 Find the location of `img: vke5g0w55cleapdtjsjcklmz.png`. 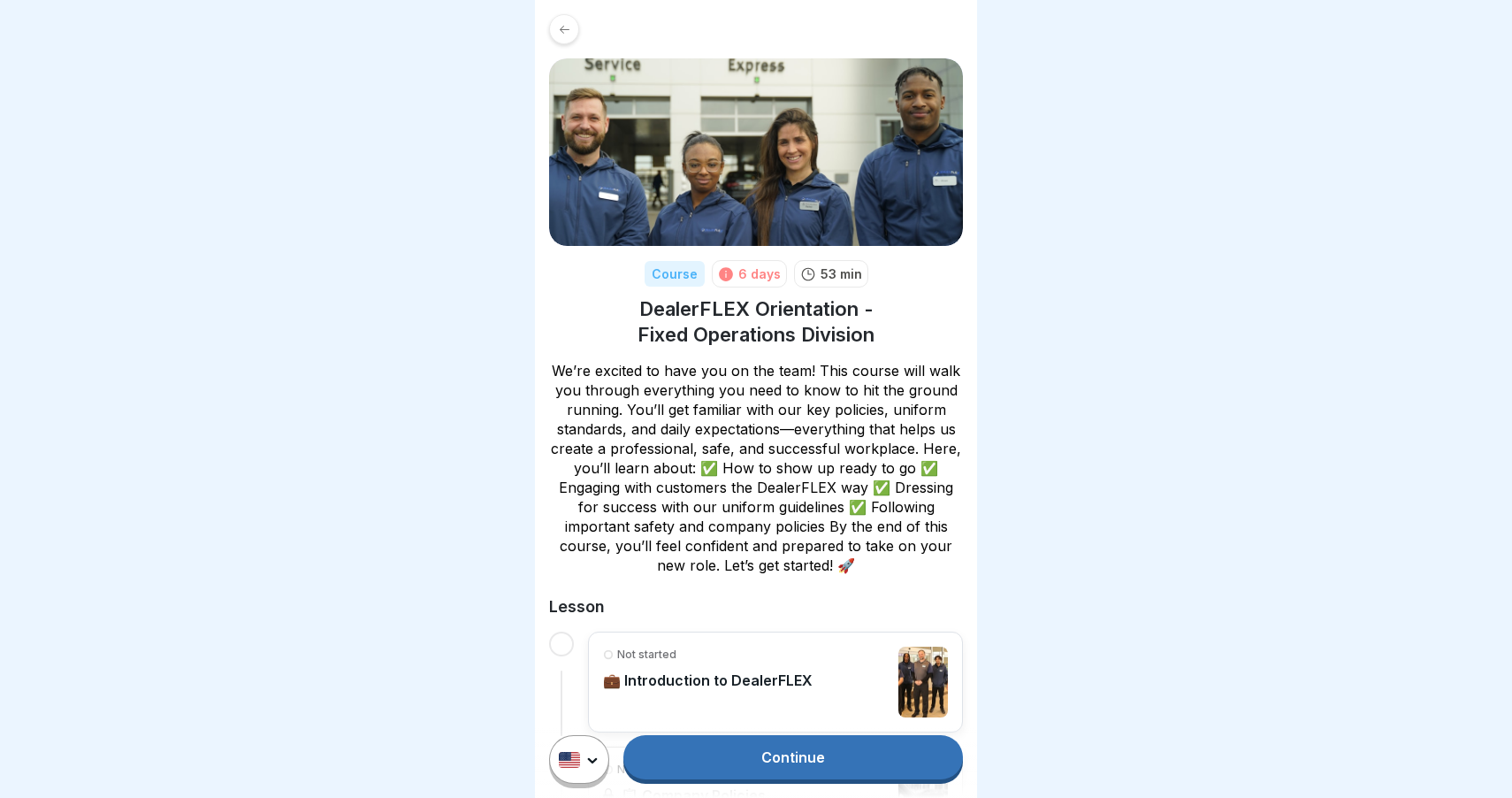

img: vke5g0w55cleapdtjsjcklmz.png is located at coordinates (923, 682).